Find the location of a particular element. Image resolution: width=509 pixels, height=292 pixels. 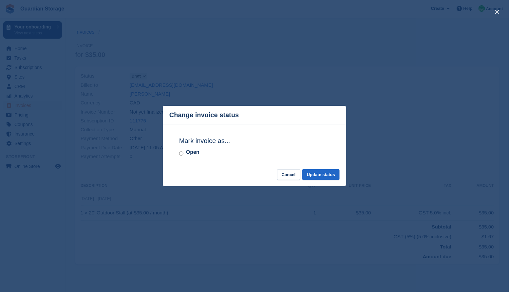

button: close is located at coordinates (497, 12).